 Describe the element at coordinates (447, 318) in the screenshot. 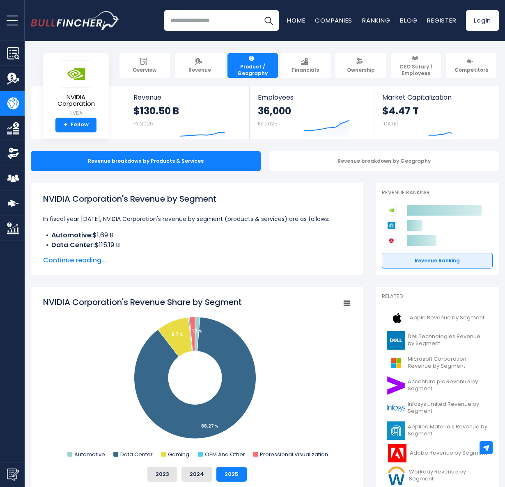

I see `span: Apple Revenue by Segment` at that location.